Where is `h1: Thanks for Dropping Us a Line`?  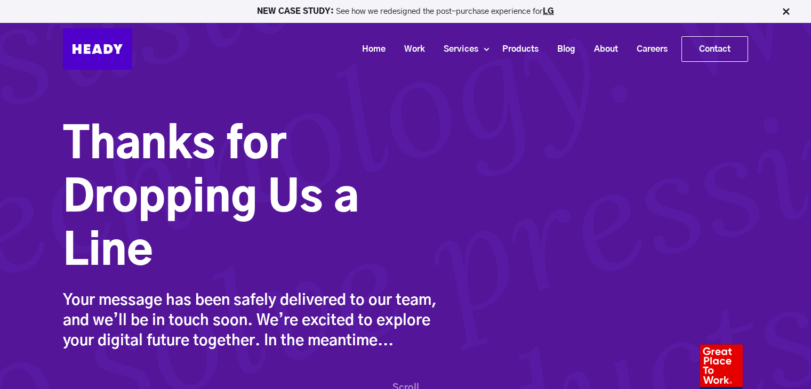
h1: Thanks for Dropping Us a Line is located at coordinates (252, 199).